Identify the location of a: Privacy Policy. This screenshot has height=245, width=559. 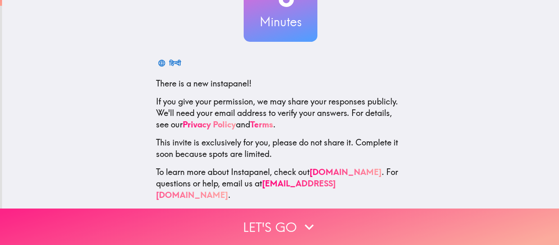
(209, 124).